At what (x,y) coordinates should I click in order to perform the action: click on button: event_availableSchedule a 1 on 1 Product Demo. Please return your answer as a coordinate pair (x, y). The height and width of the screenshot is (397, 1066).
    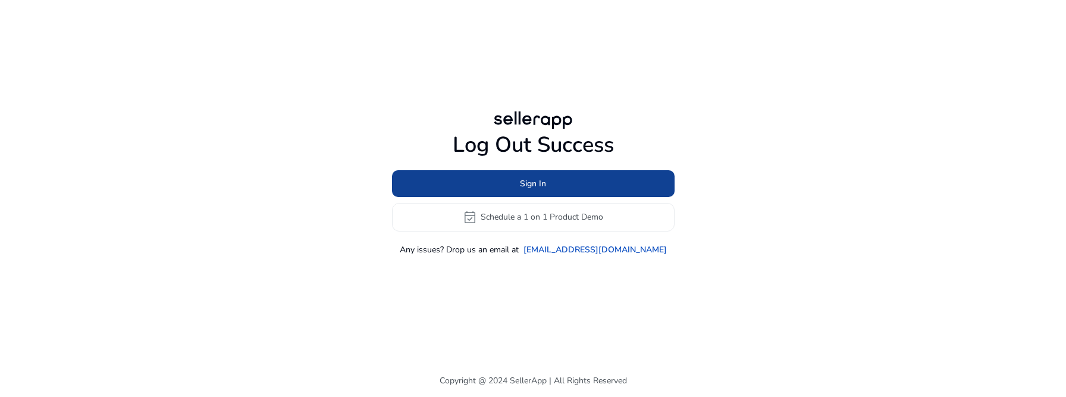
    Looking at the image, I should click on (533, 217).